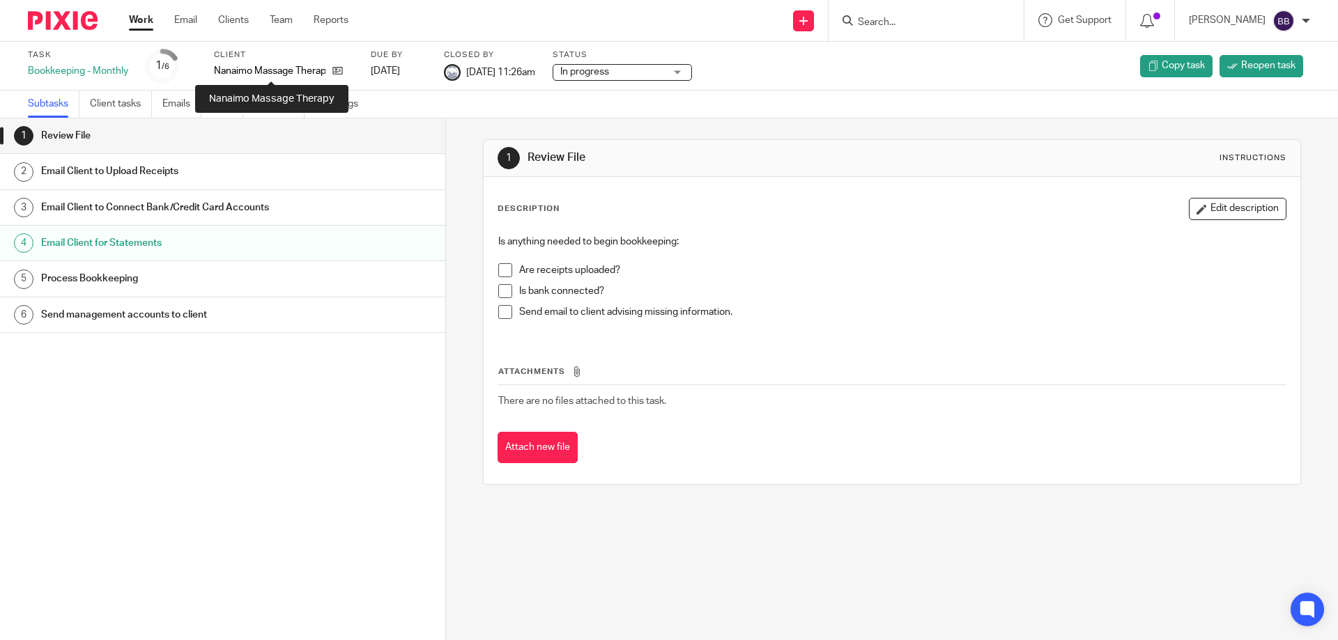 The image size is (1338, 640). I want to click on span: In progress, so click(585, 72).